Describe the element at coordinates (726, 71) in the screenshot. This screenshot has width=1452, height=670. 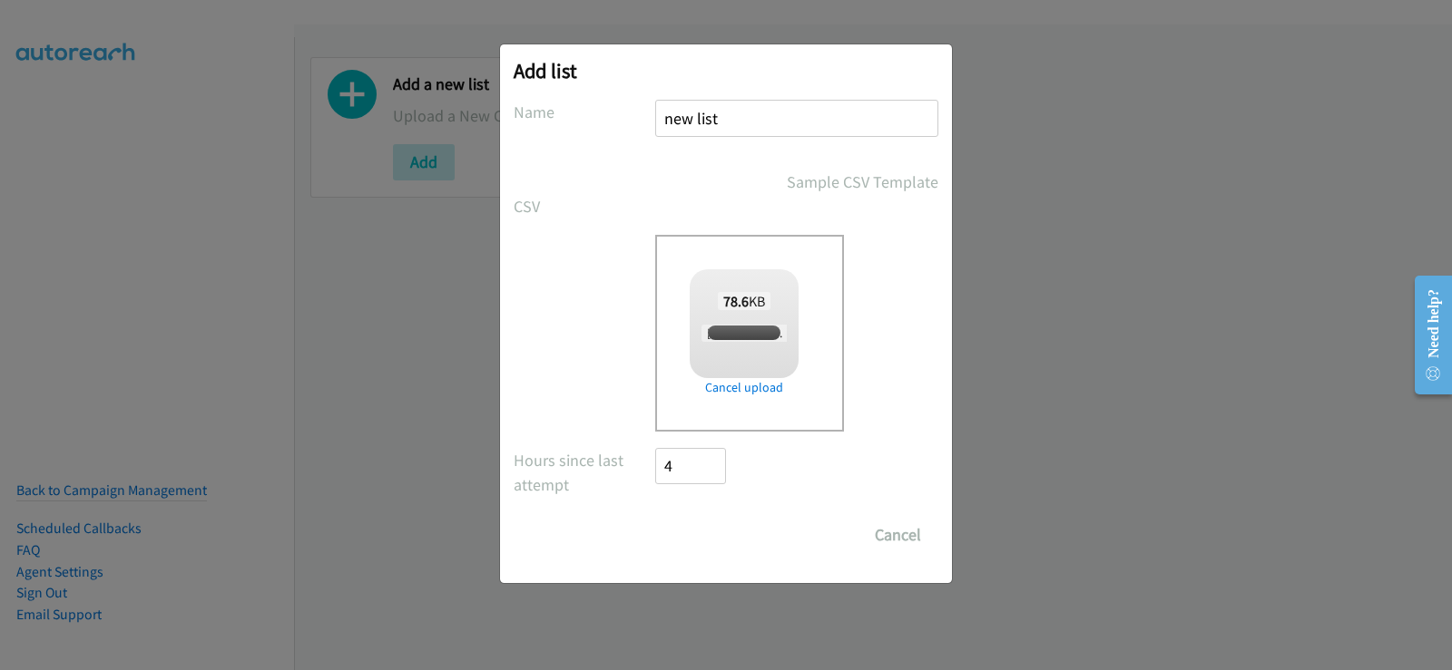
I see `h2: Add list` at that location.